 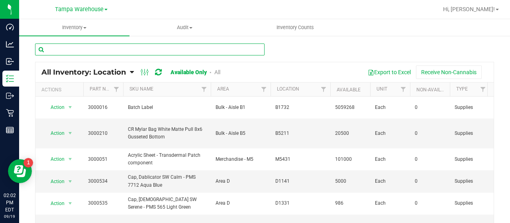 What do you see at coordinates (103, 181) in the screenshot?
I see `span: 3000534` at bounding box center [103, 181].